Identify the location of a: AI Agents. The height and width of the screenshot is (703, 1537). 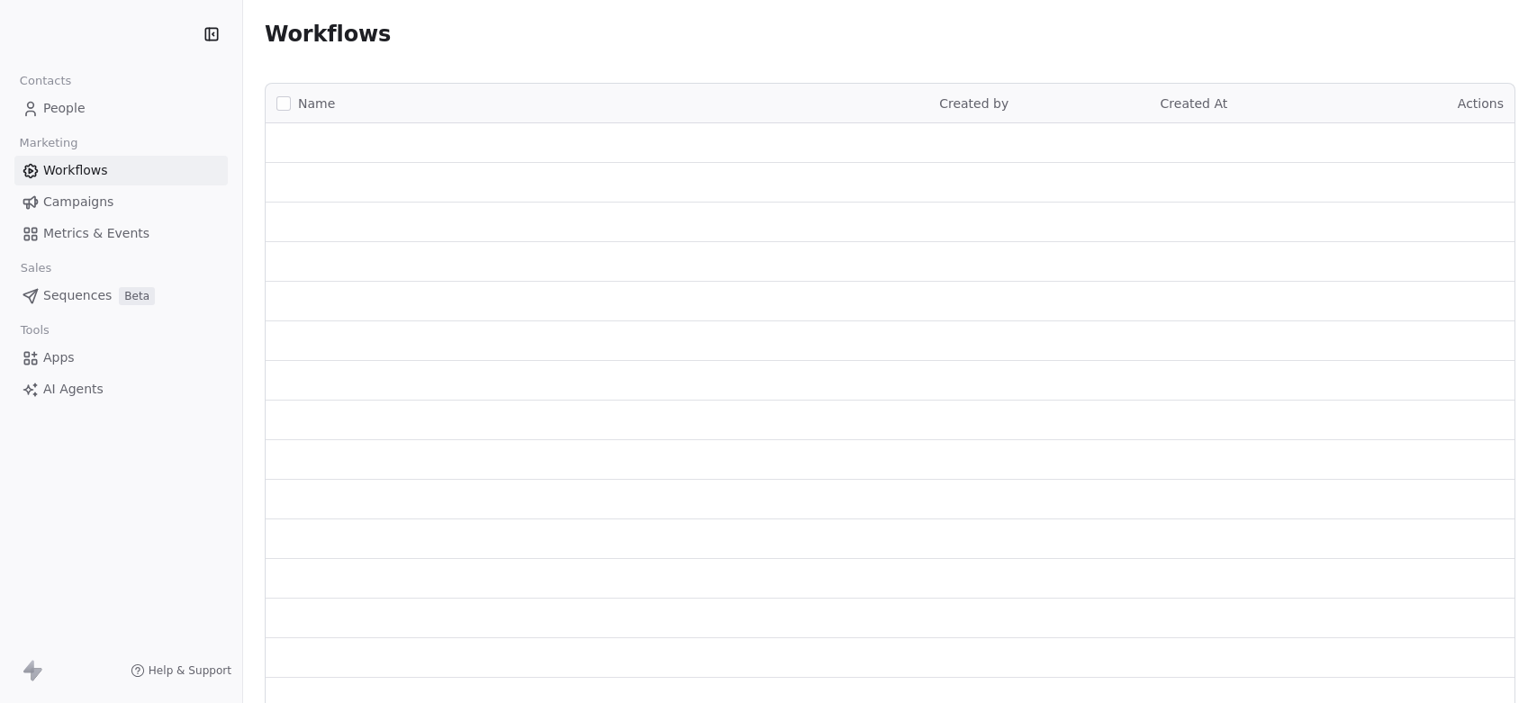
(121, 389).